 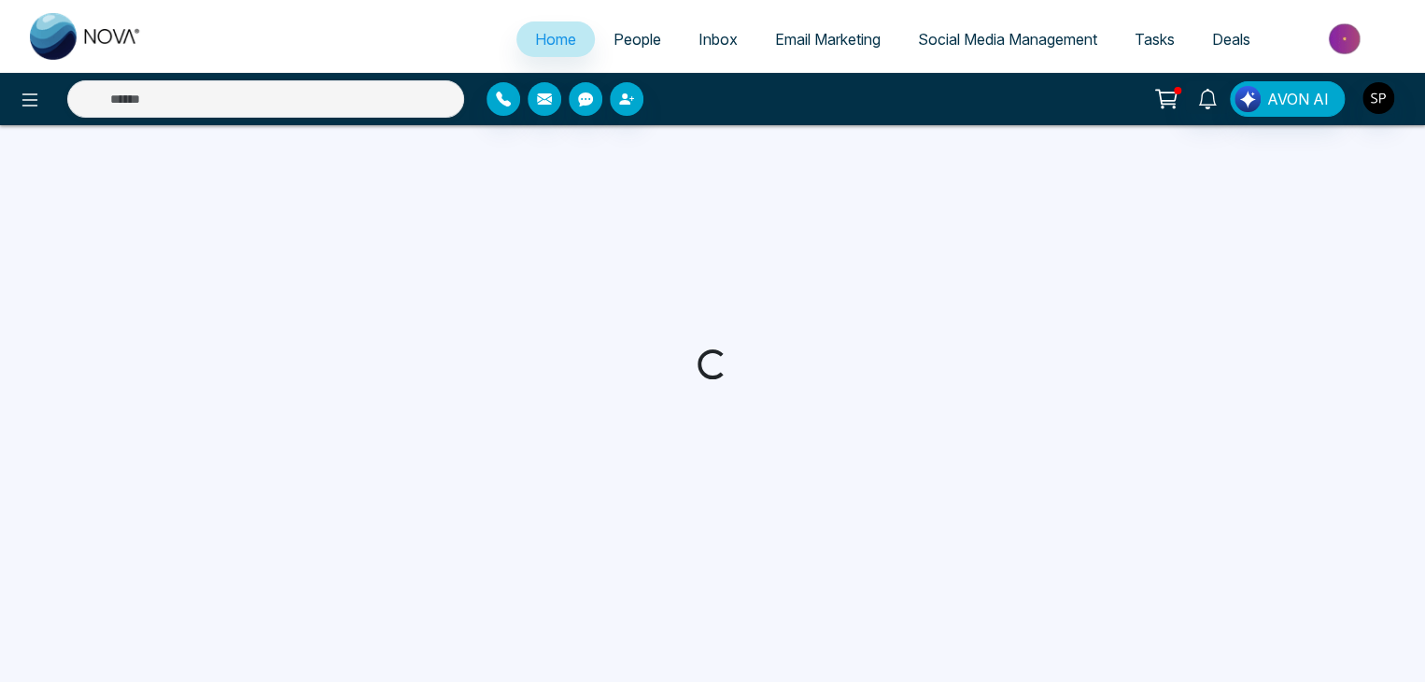 I want to click on img: Market-place.gif, so click(x=1346, y=38).